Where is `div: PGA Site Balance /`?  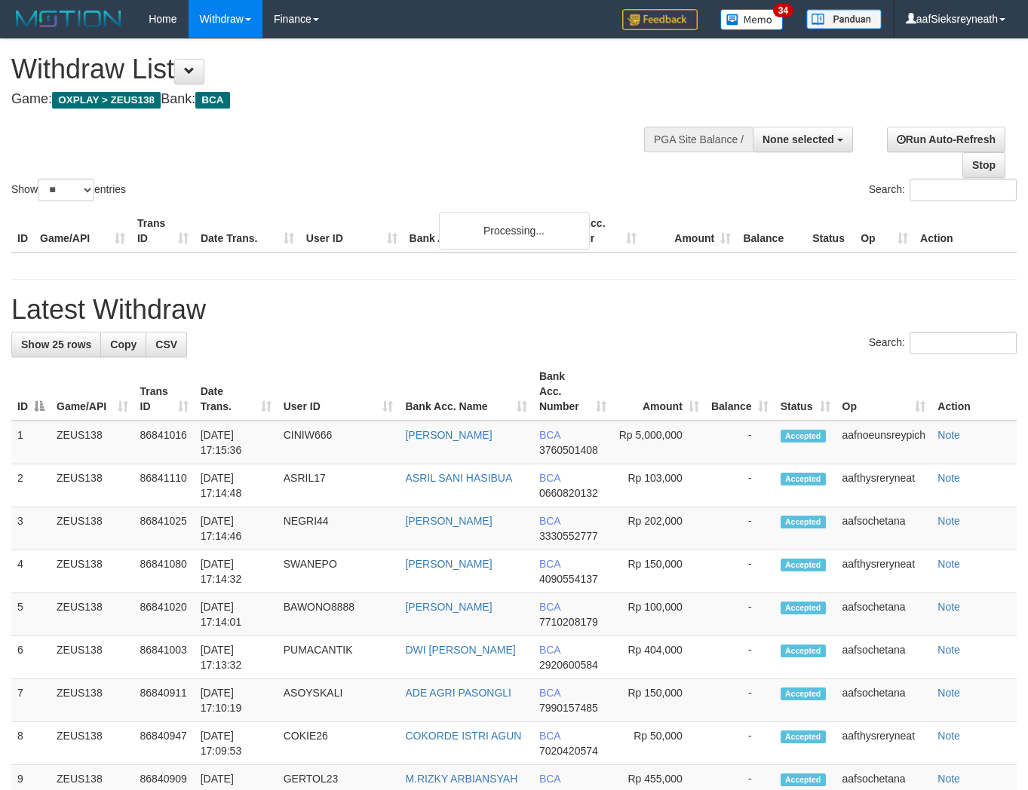
div: PGA Site Balance / is located at coordinates (698, 140).